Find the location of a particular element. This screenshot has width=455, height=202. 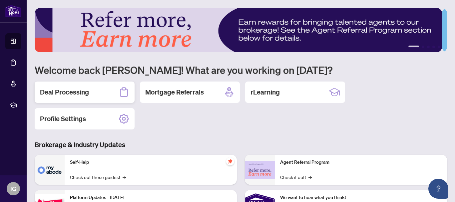

button: 5 is located at coordinates (439, 47).